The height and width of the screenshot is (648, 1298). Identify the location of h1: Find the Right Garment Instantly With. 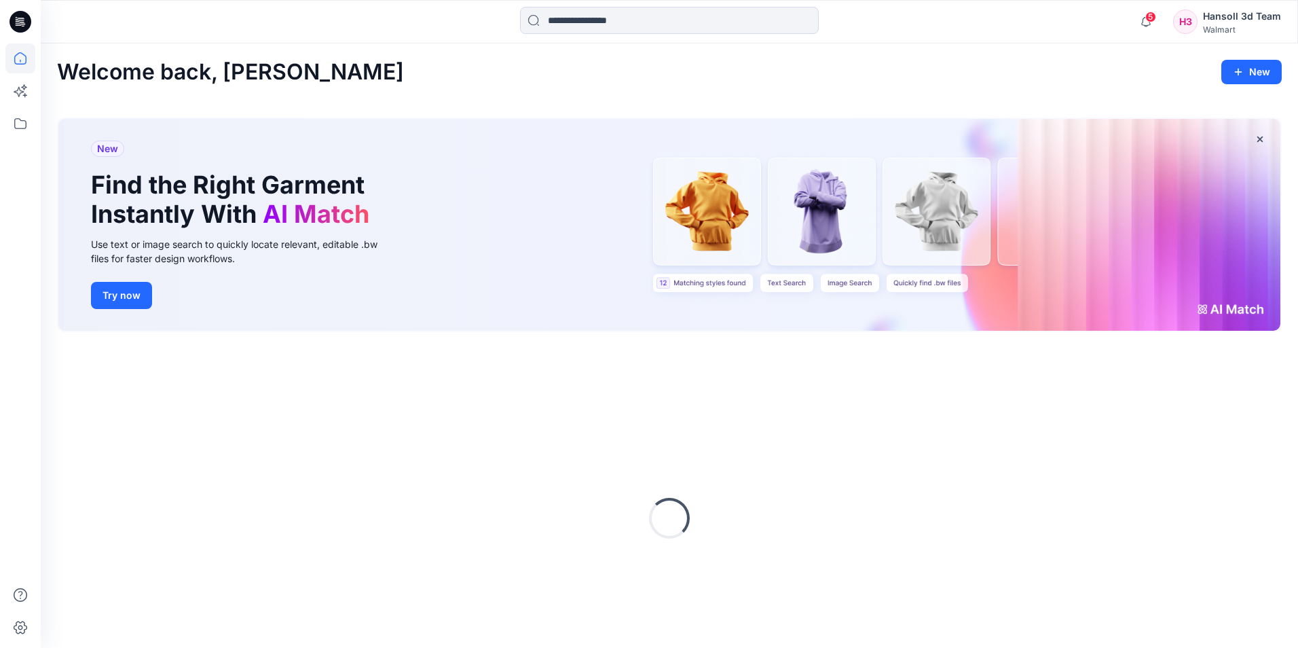
(234, 200).